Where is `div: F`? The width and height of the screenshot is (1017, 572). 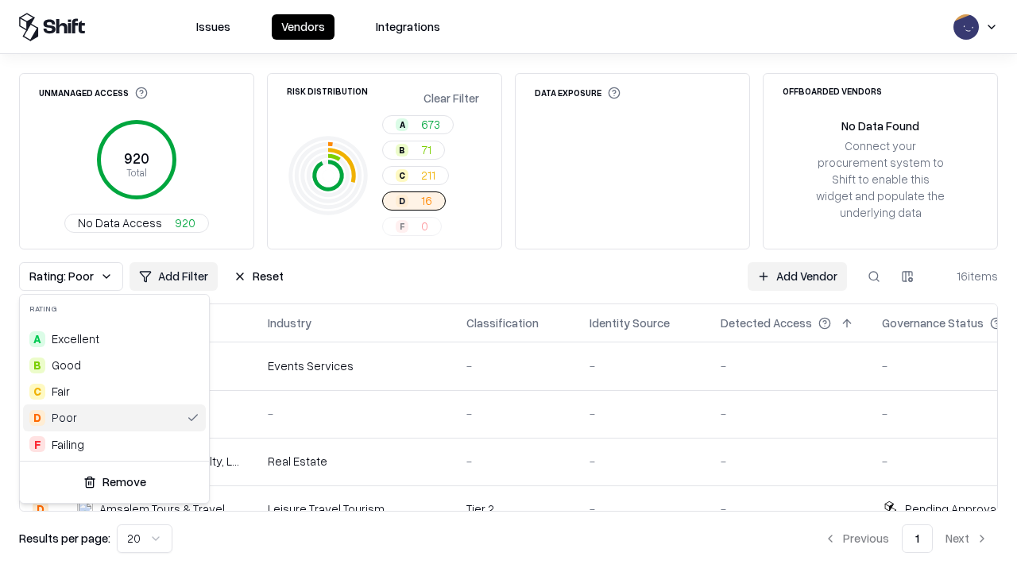 div: F is located at coordinates (37, 444).